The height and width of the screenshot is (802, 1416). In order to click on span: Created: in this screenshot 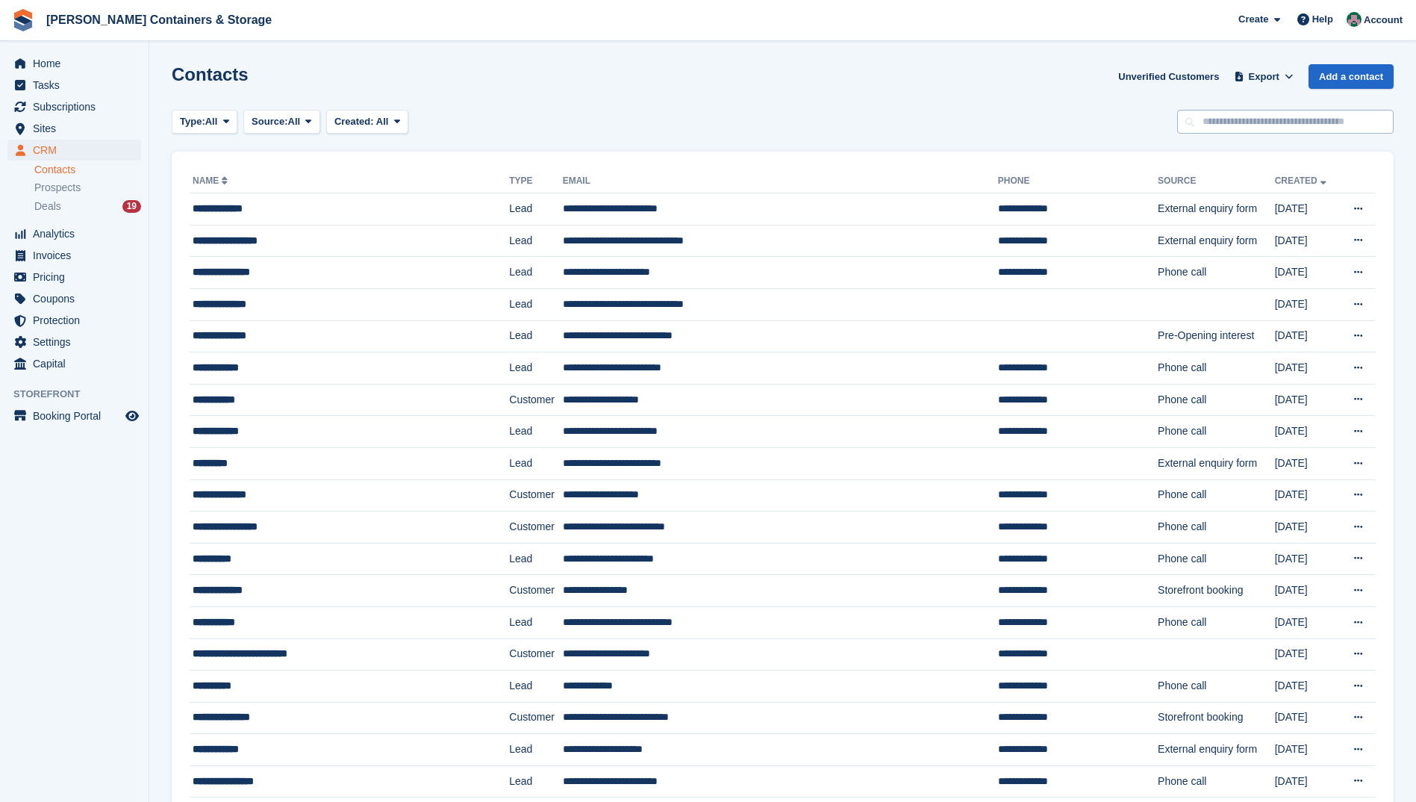, I will do `click(354, 121)`.